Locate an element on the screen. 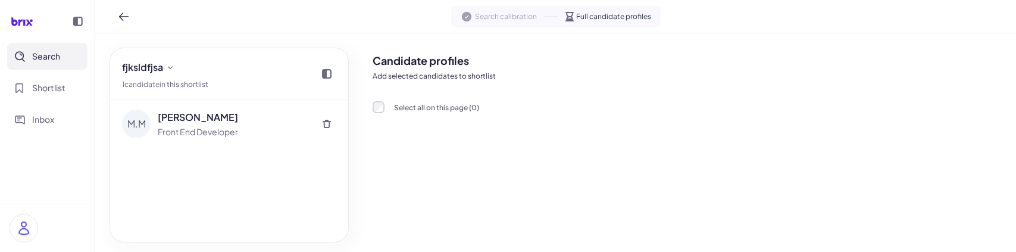  span: Search calibration is located at coordinates (506, 17).